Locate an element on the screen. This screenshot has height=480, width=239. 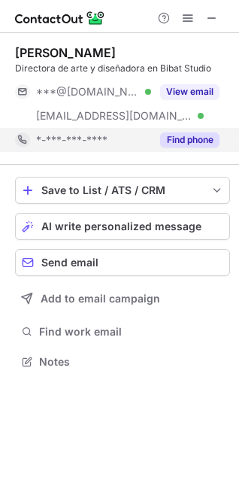
button: Notes is located at coordinates (123, 362).